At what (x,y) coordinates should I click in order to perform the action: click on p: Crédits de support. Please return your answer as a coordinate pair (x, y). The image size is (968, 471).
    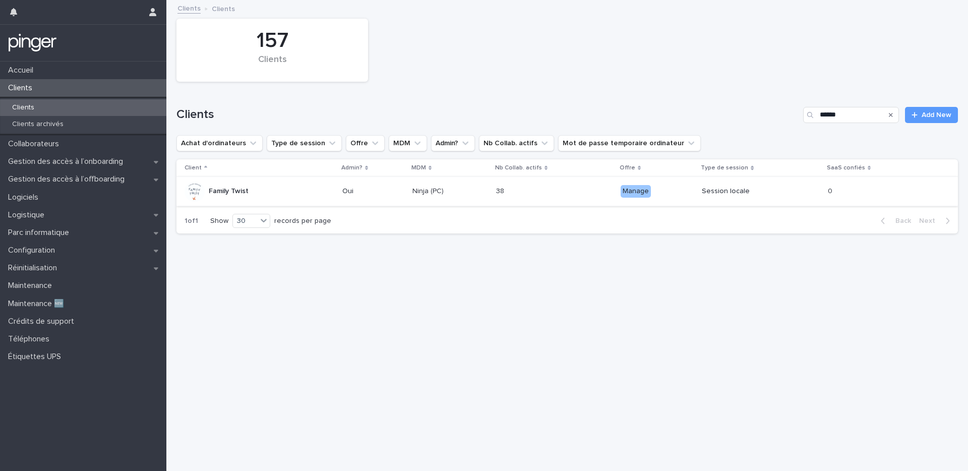
    Looking at the image, I should click on (43, 321).